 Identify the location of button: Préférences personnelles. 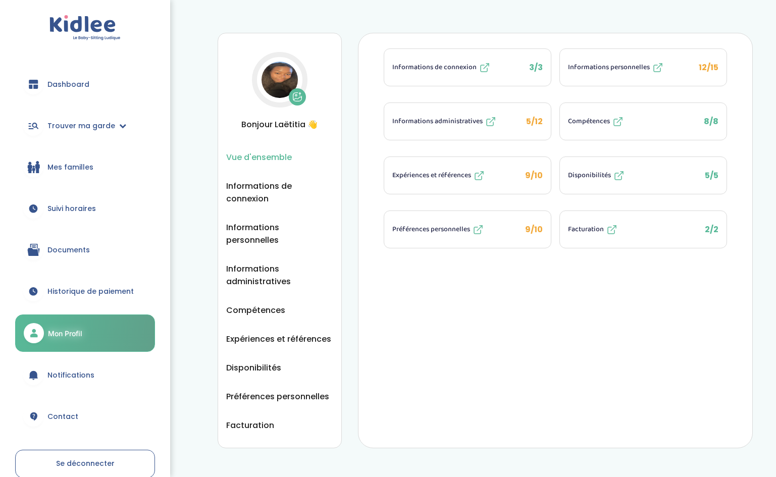
(278, 396).